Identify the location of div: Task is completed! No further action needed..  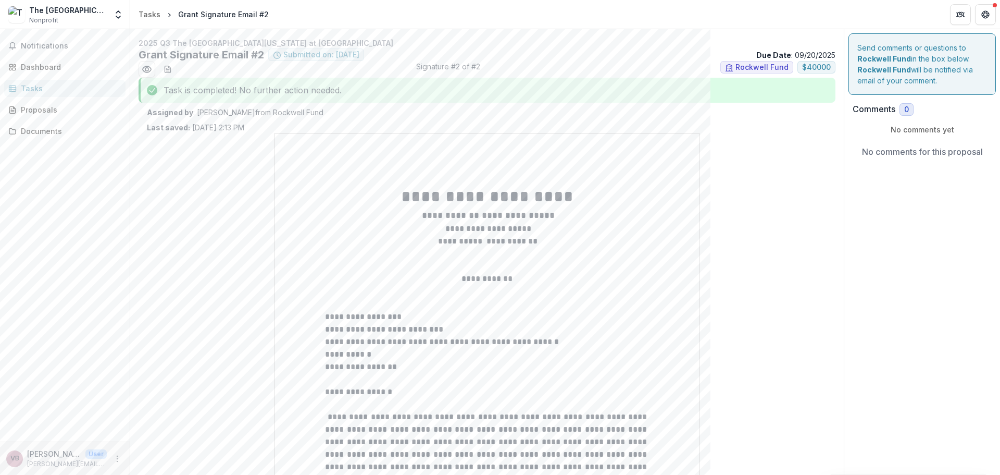
(487, 90).